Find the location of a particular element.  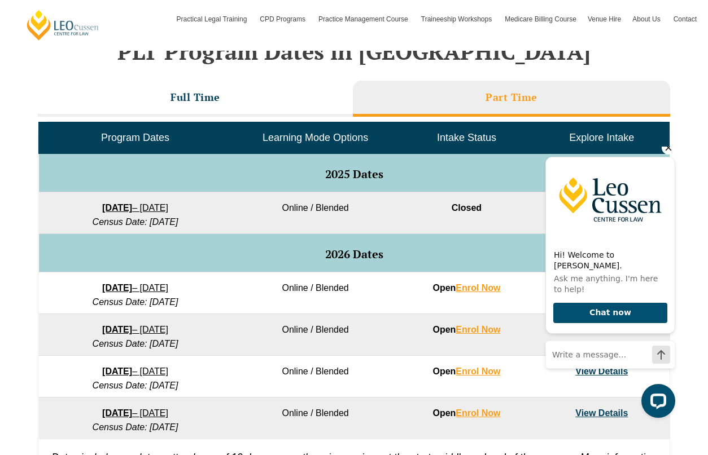

button: Chat now is located at coordinates (74, 166).